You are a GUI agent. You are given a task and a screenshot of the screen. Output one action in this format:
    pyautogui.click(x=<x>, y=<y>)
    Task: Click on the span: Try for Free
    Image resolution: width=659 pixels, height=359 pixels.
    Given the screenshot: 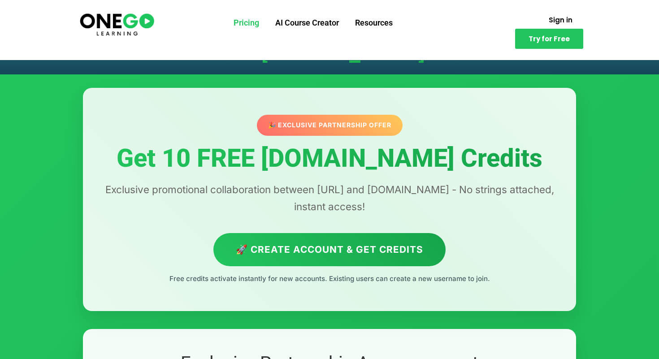 What is the action you would take?
    pyautogui.click(x=549, y=39)
    